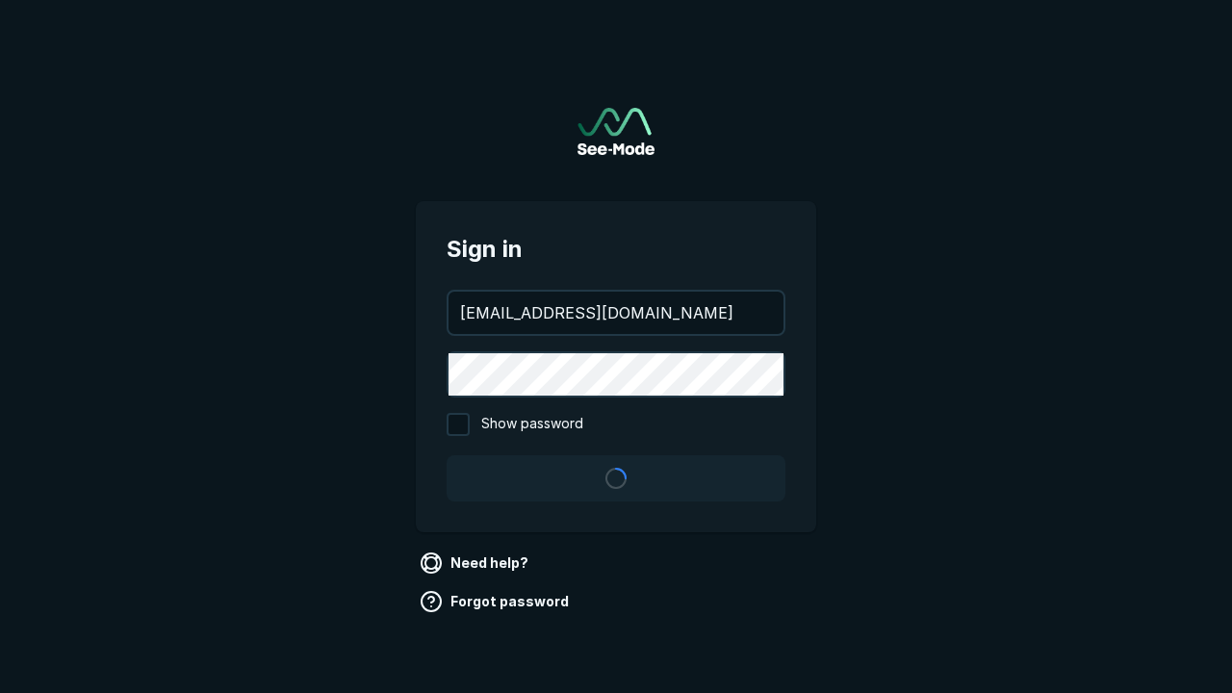  What do you see at coordinates (496, 602) in the screenshot?
I see `a: Forgot password` at bounding box center [496, 602].